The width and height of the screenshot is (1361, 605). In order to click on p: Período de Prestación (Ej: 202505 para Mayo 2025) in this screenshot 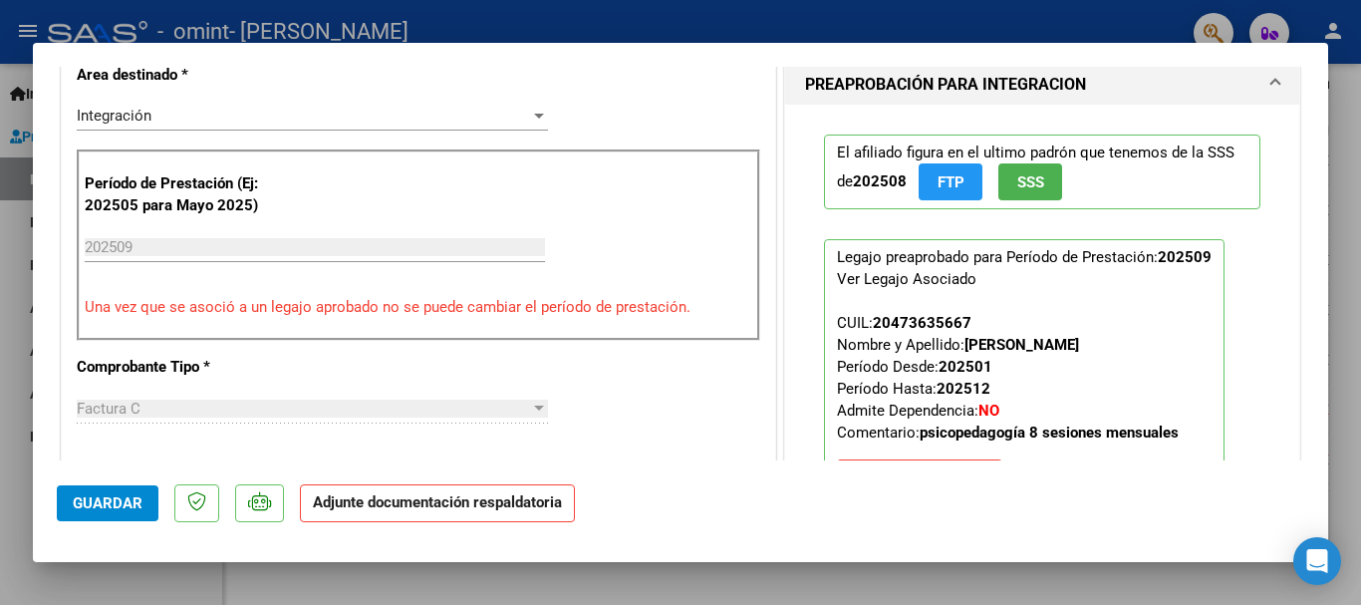, I will do `click(184, 194)`.